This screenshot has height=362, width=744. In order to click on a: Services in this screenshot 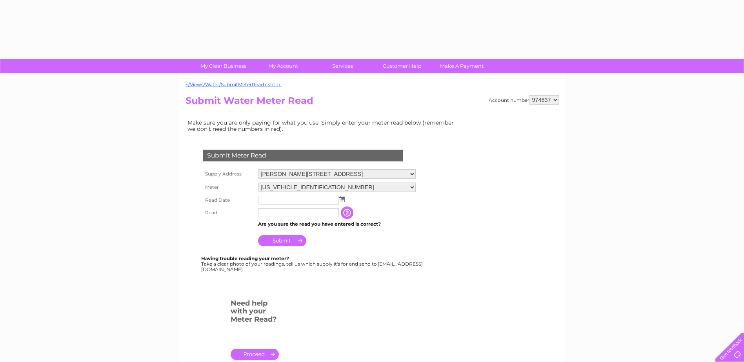, I will do `click(342, 66)`.